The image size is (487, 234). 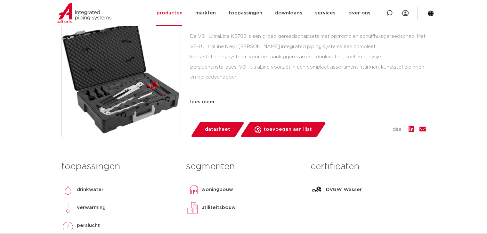 What do you see at coordinates (68, 207) in the screenshot?
I see `img: verwarming` at bounding box center [68, 207].